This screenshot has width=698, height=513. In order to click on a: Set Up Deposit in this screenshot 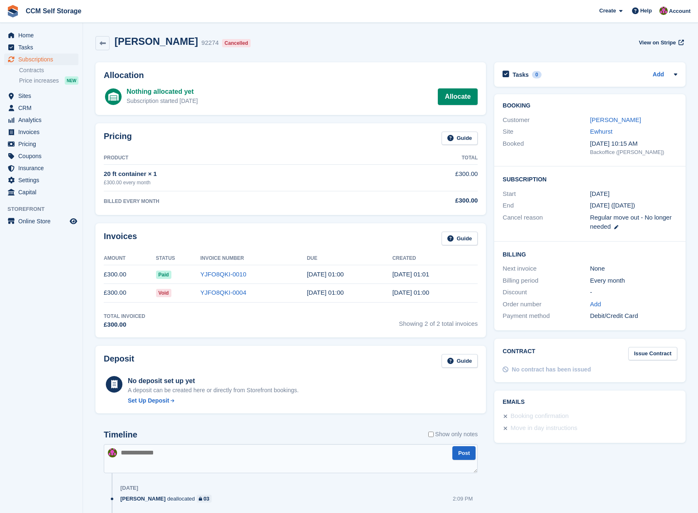, I will do `click(213, 401)`.